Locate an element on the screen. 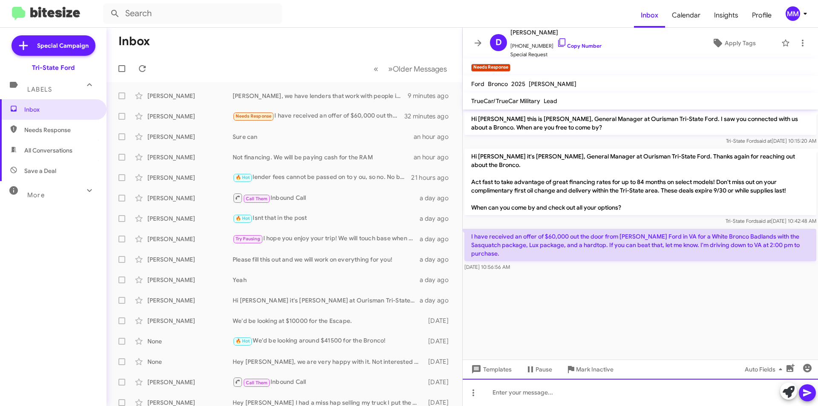  span: Auto Fields is located at coordinates (765, 369).